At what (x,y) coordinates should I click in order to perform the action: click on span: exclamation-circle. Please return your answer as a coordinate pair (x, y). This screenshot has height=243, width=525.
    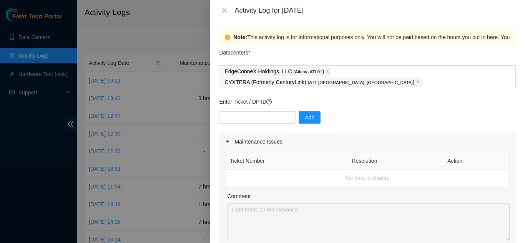
    Looking at the image, I should click on (228, 37).